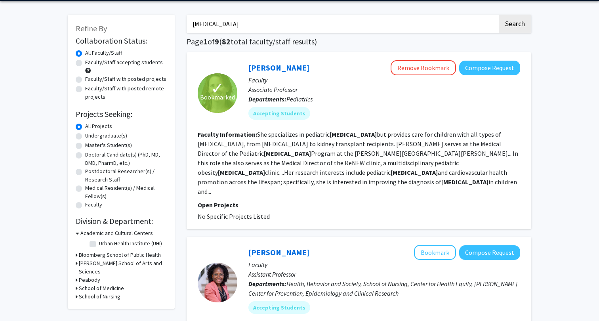 The height and width of the screenshot is (321, 599). What do you see at coordinates (99, 296) in the screenshot?
I see `h3: School of Nursing` at bounding box center [99, 296].